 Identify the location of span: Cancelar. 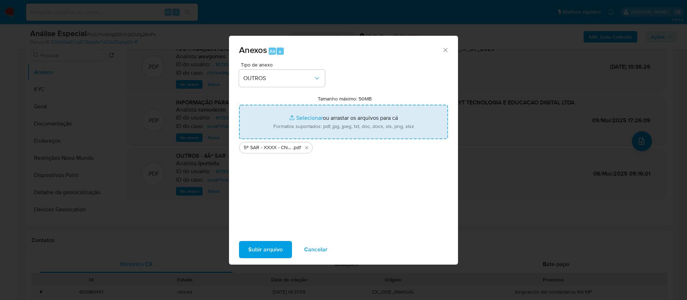
(316, 250).